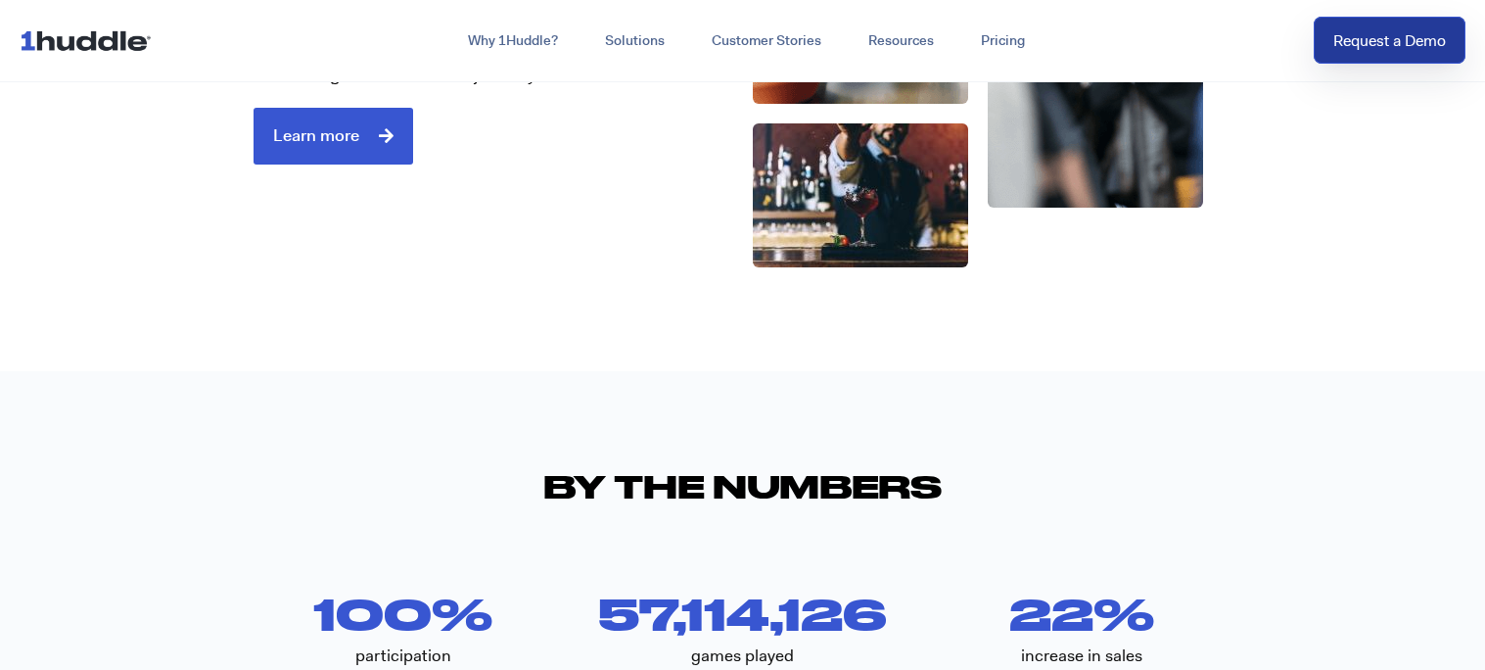  Describe the element at coordinates (372, 613) in the screenshot. I see `span: 100` at that location.